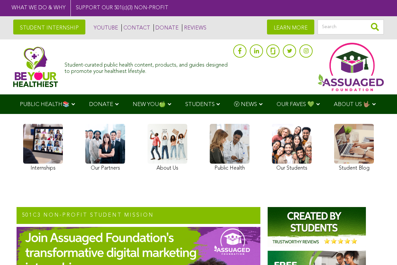 The height and width of the screenshot is (265, 397). I want to click on div: Navigation Menu, so click(198, 104).